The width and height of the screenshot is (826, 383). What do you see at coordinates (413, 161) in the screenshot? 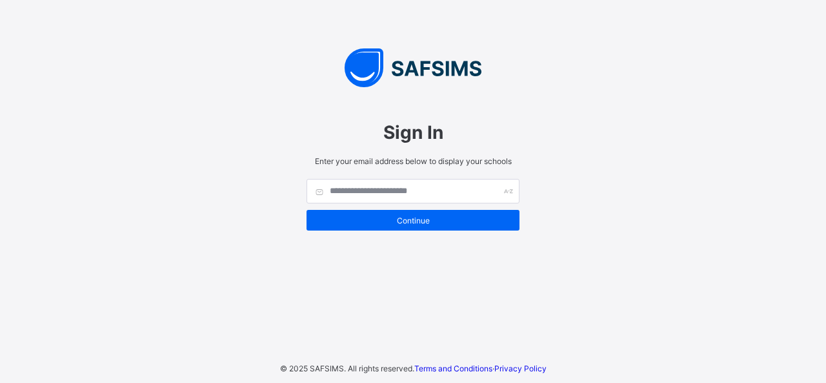
I see `span: Enter your email address below to display your schools` at bounding box center [413, 161].